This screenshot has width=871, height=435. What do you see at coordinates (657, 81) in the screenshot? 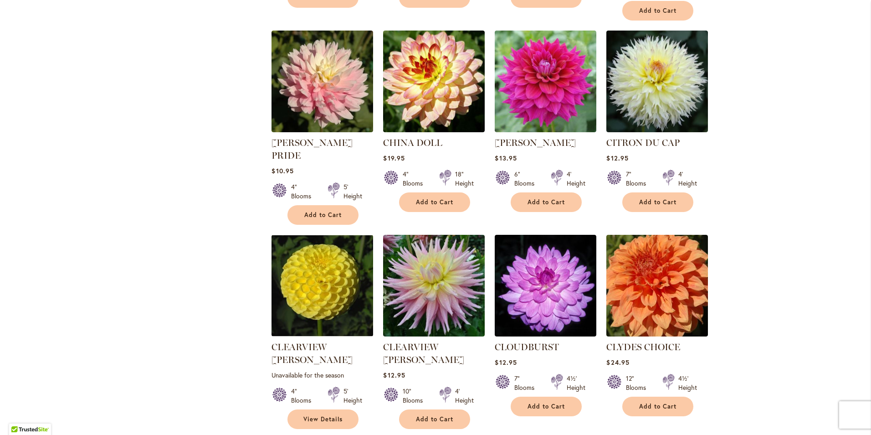
I see `img: CITRON DU CAP` at bounding box center [657, 81].